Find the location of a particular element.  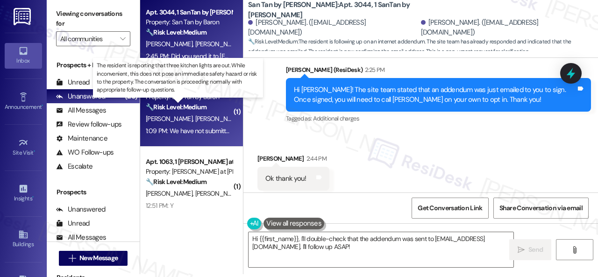

span: : The resident is following up on an internet addendum. The site team has already responded and i... is located at coordinates (423, 47).